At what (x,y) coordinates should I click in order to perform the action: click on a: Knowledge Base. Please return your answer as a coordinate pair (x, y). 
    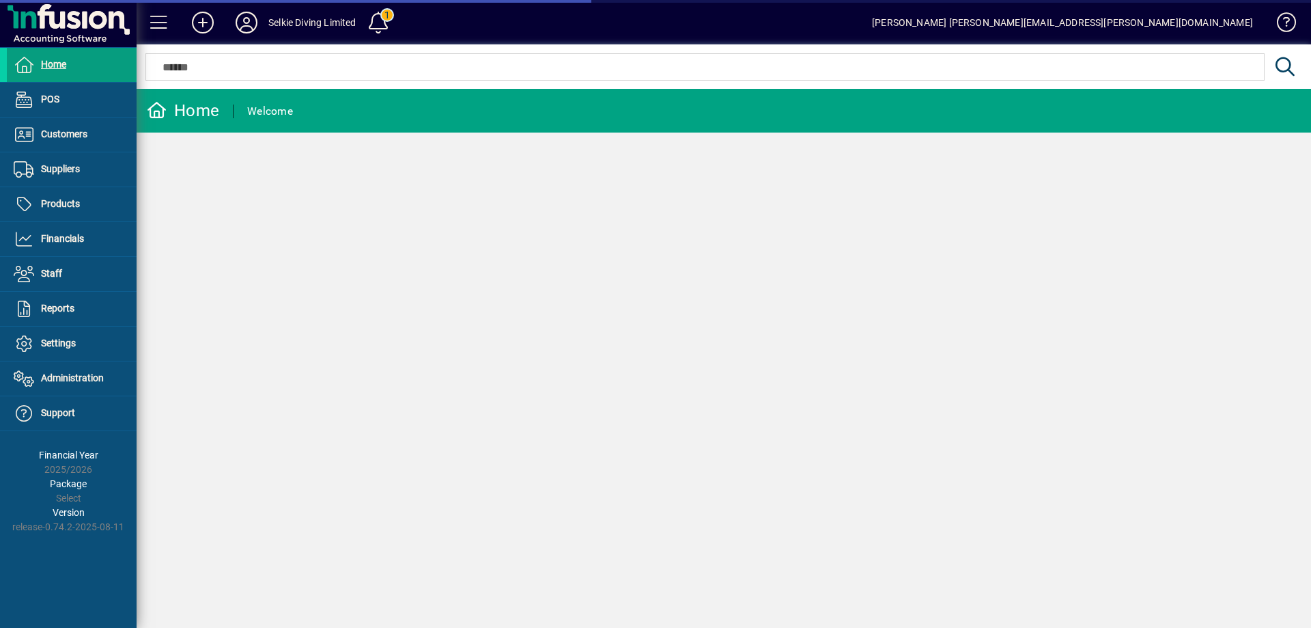
    Looking at the image, I should click on (1281, 25).